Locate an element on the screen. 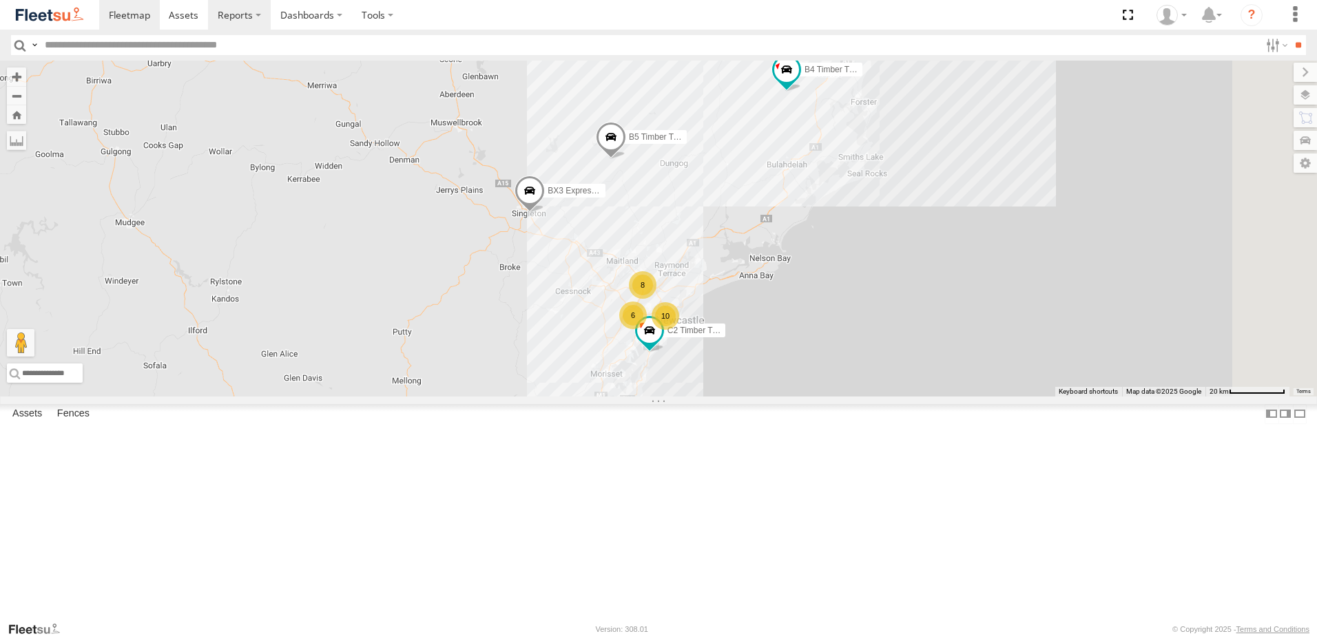 Image resolution: width=1317 pixels, height=636 pixels. span: C2 Timber Truck is located at coordinates (698, 331).